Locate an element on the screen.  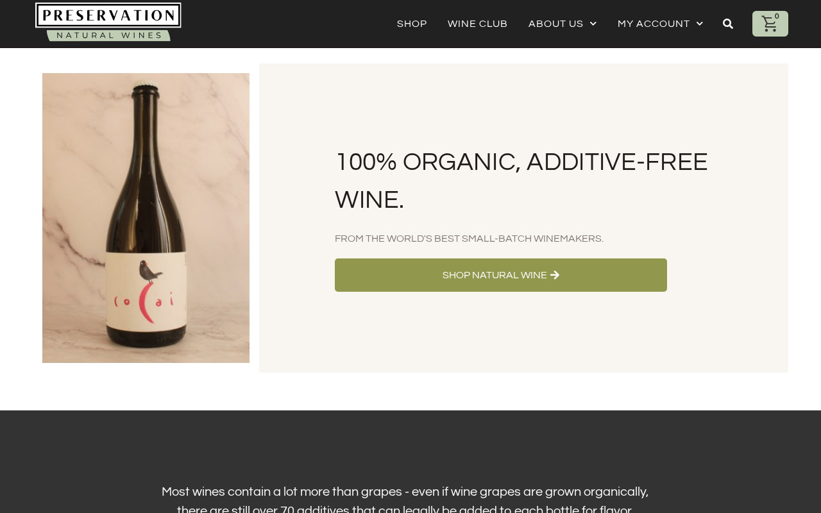
a: Wine Club is located at coordinates (478, 24).